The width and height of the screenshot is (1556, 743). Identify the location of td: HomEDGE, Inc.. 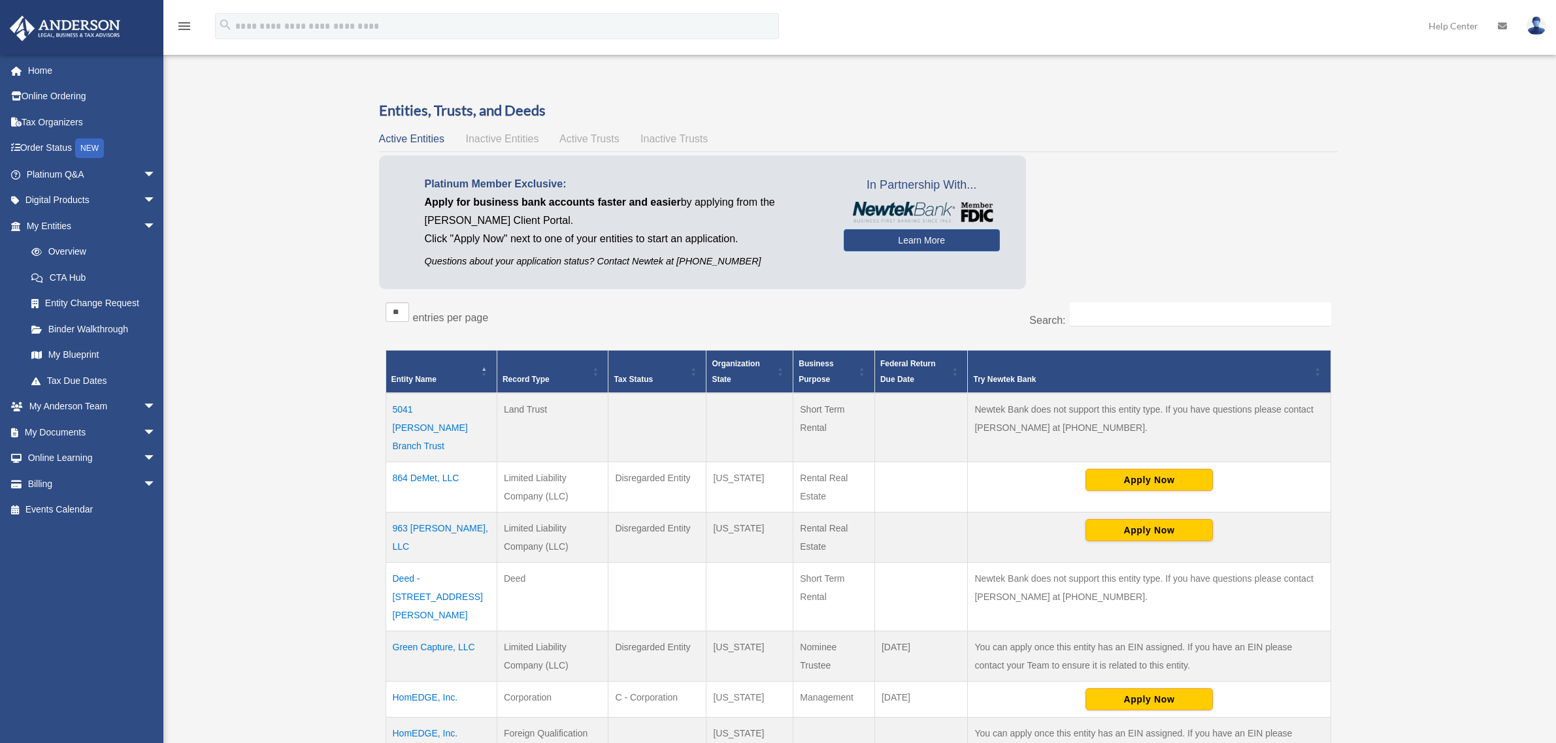
(441, 700).